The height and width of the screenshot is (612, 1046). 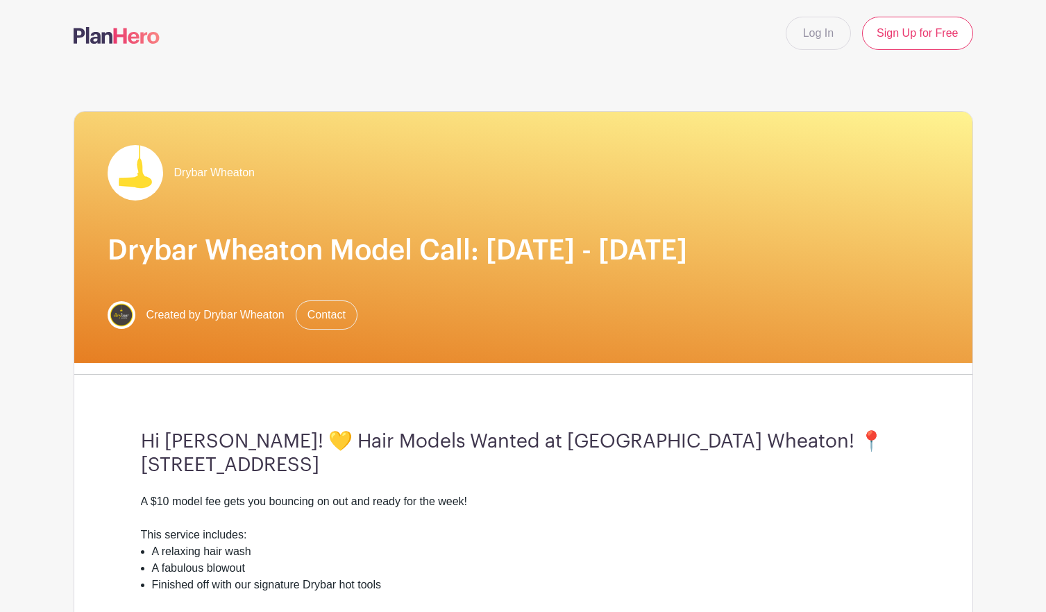 I want to click on a: Contact, so click(x=326, y=315).